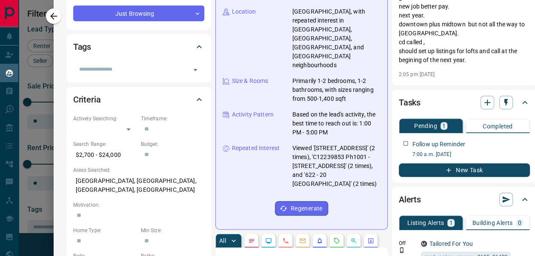  Describe the element at coordinates (139, 13) in the screenshot. I see `div: Just Browsing` at that location.